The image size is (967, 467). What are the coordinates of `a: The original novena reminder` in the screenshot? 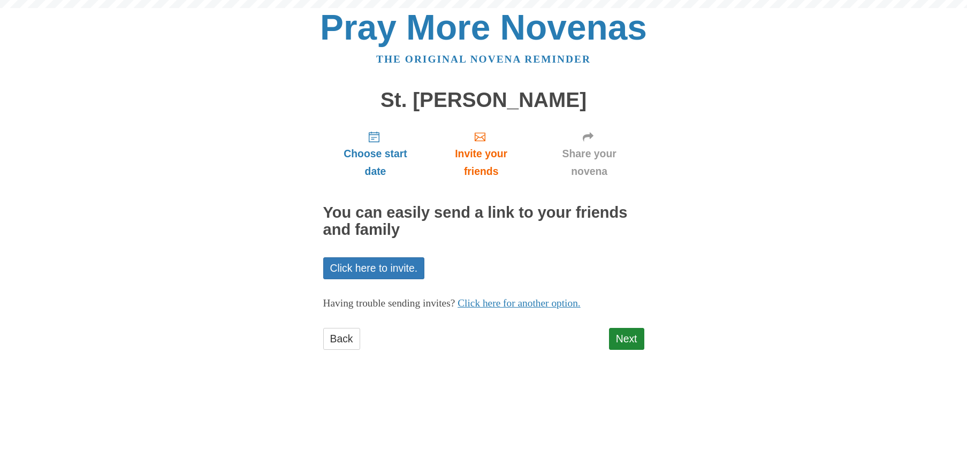 It's located at (483, 59).